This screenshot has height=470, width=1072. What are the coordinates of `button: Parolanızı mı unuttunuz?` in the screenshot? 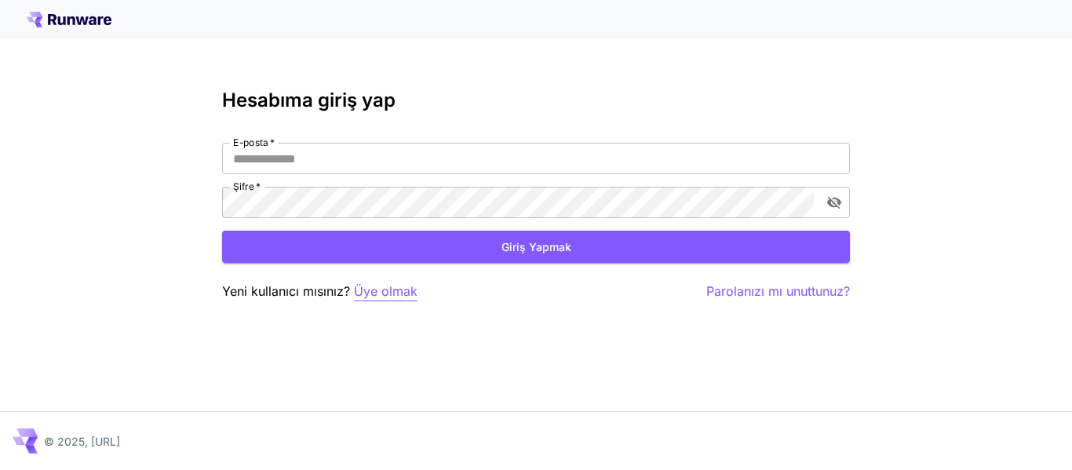 It's located at (777, 291).